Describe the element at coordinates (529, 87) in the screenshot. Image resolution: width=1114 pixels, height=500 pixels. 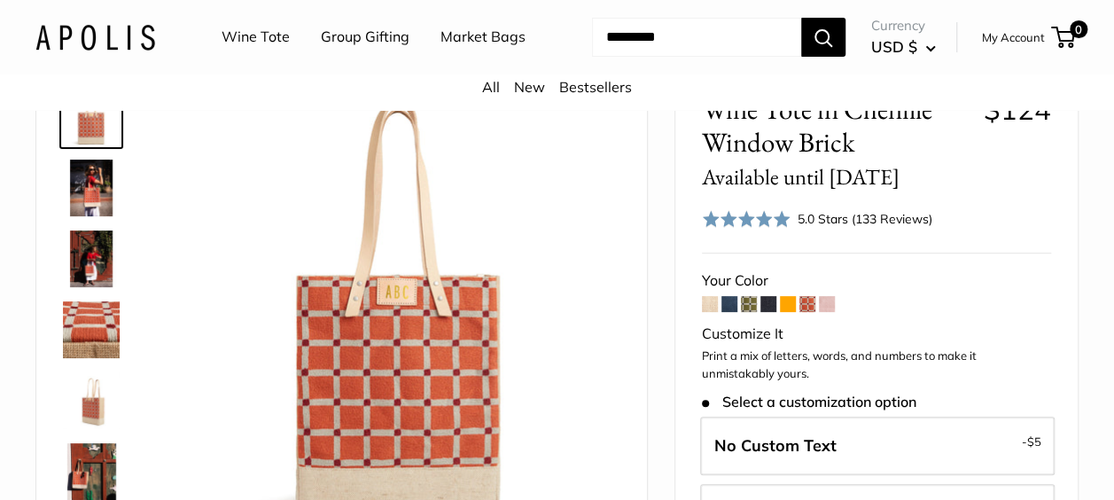
I see `a: New` at that location.